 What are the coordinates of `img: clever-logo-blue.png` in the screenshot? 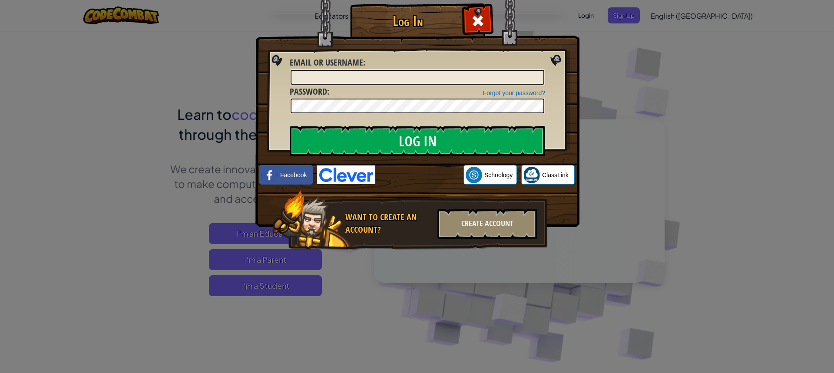 It's located at (346, 175).